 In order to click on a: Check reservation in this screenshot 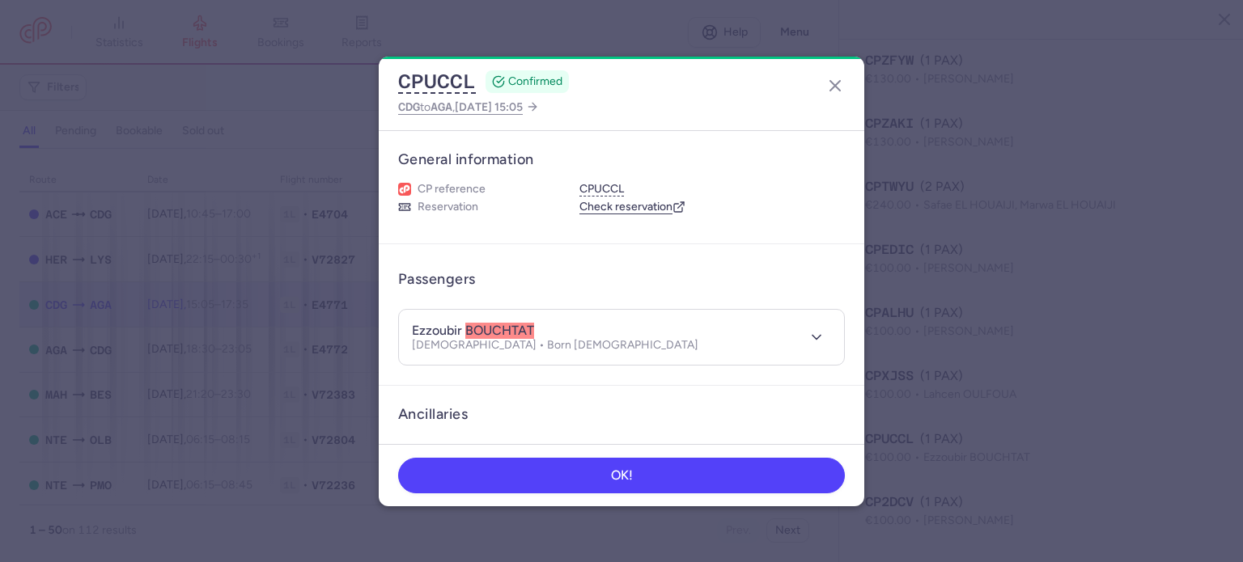, I will do `click(632, 207)`.